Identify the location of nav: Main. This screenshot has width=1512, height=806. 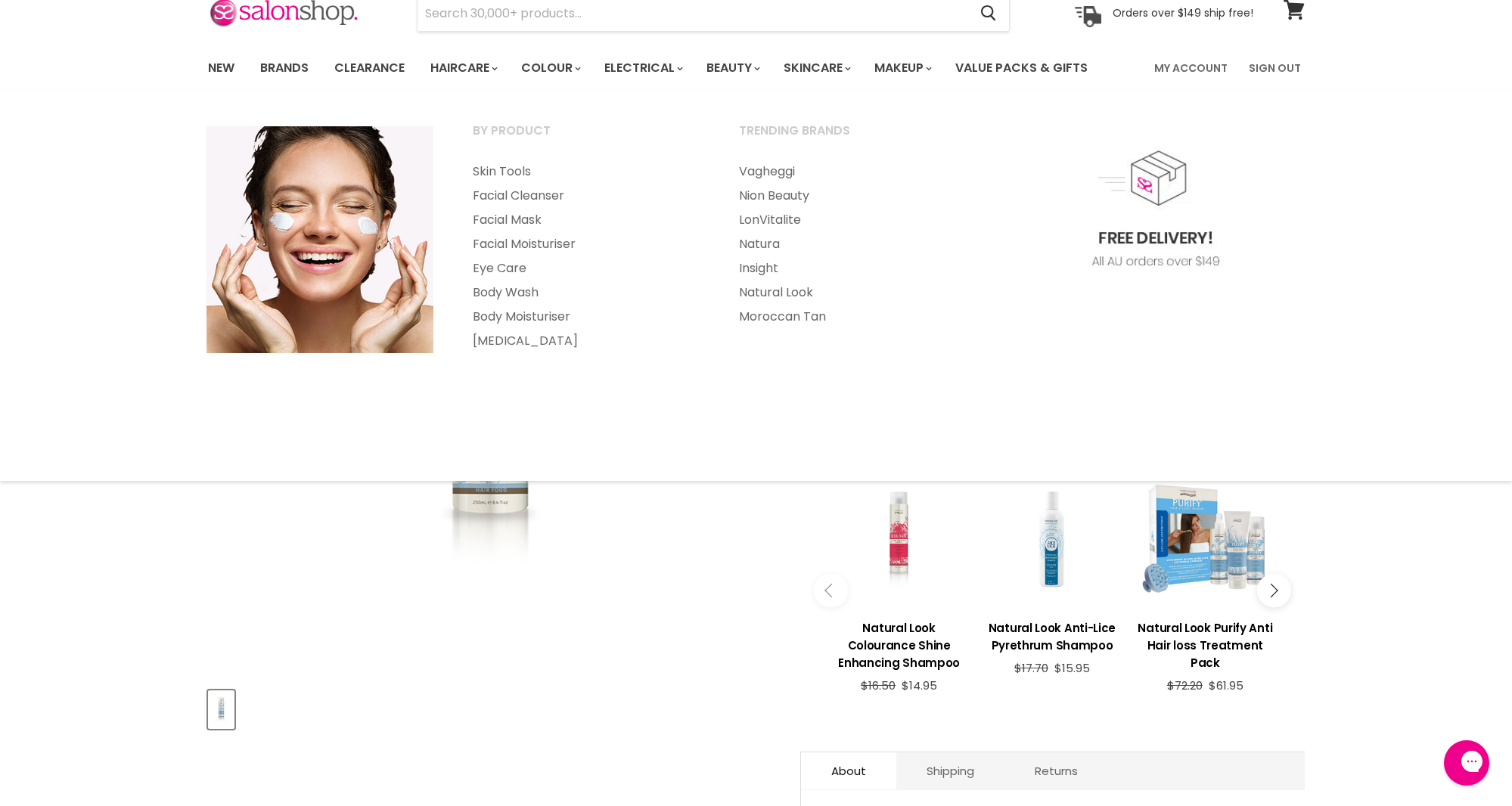
(757, 68).